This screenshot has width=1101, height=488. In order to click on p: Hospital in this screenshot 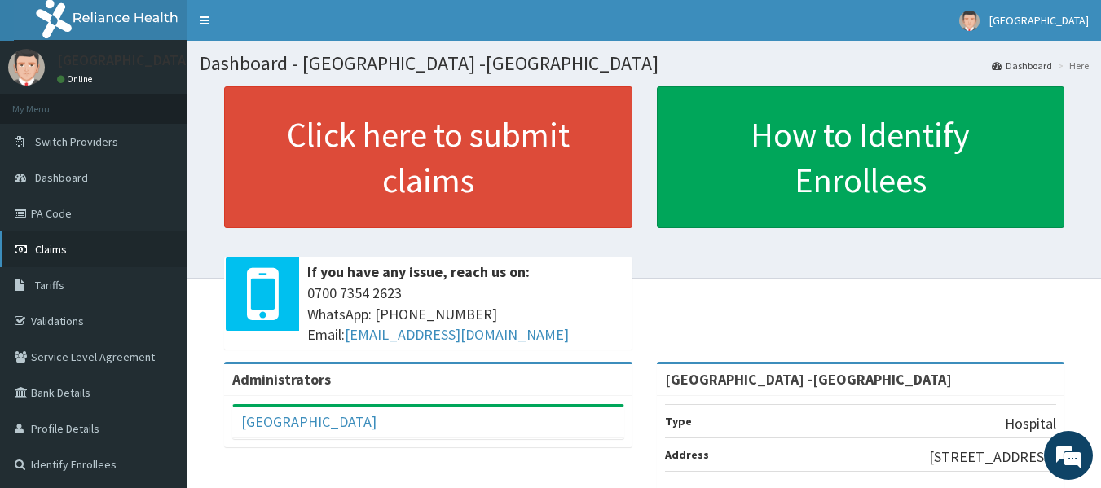, I will do `click(1030, 424)`.